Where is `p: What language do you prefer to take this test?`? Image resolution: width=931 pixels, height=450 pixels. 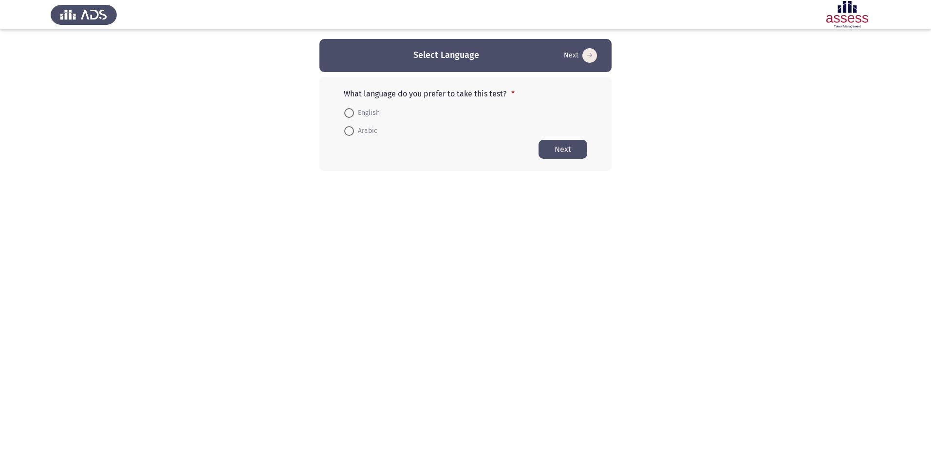
p: What language do you prefer to take this test? is located at coordinates (465, 93).